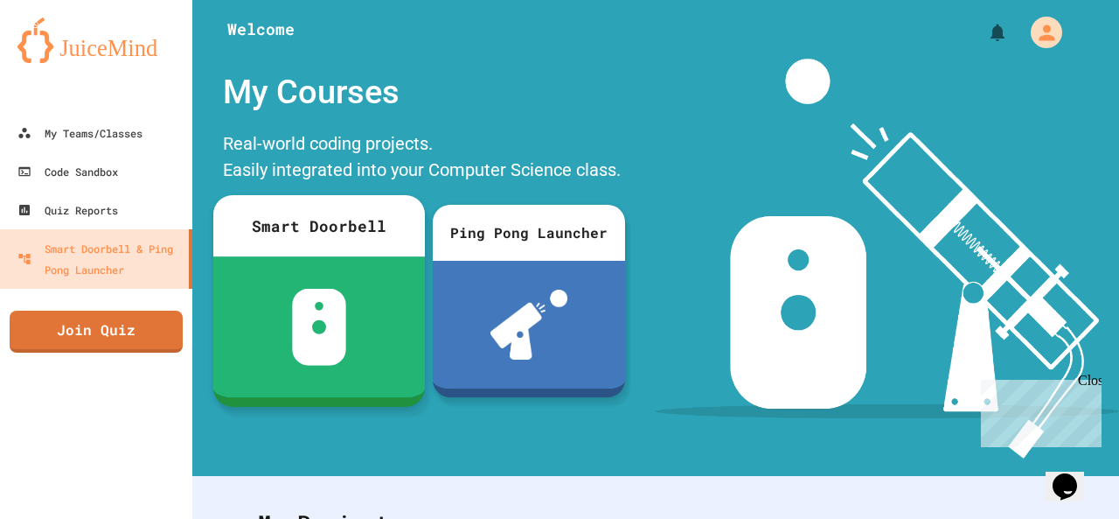 The width and height of the screenshot is (1119, 519). I want to click on div: My Notifications, so click(984, 32).